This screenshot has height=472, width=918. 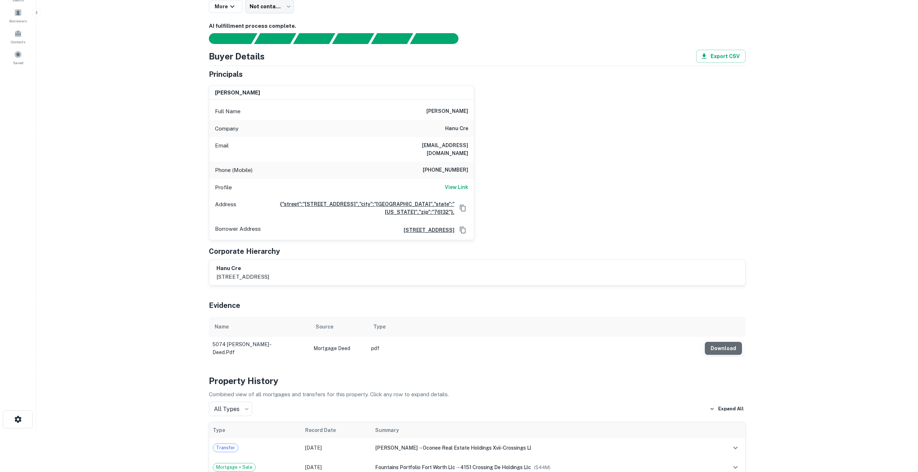 What do you see at coordinates (477, 337) in the screenshot?
I see `div: scrollable content` at bounding box center [477, 337].